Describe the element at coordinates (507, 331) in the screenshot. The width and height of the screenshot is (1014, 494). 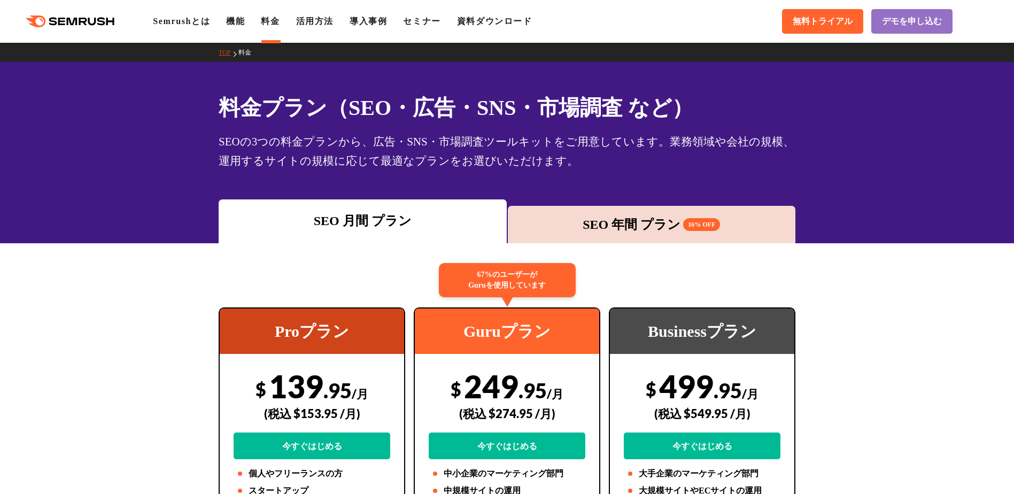
I see `div: Guruプラン` at that location.